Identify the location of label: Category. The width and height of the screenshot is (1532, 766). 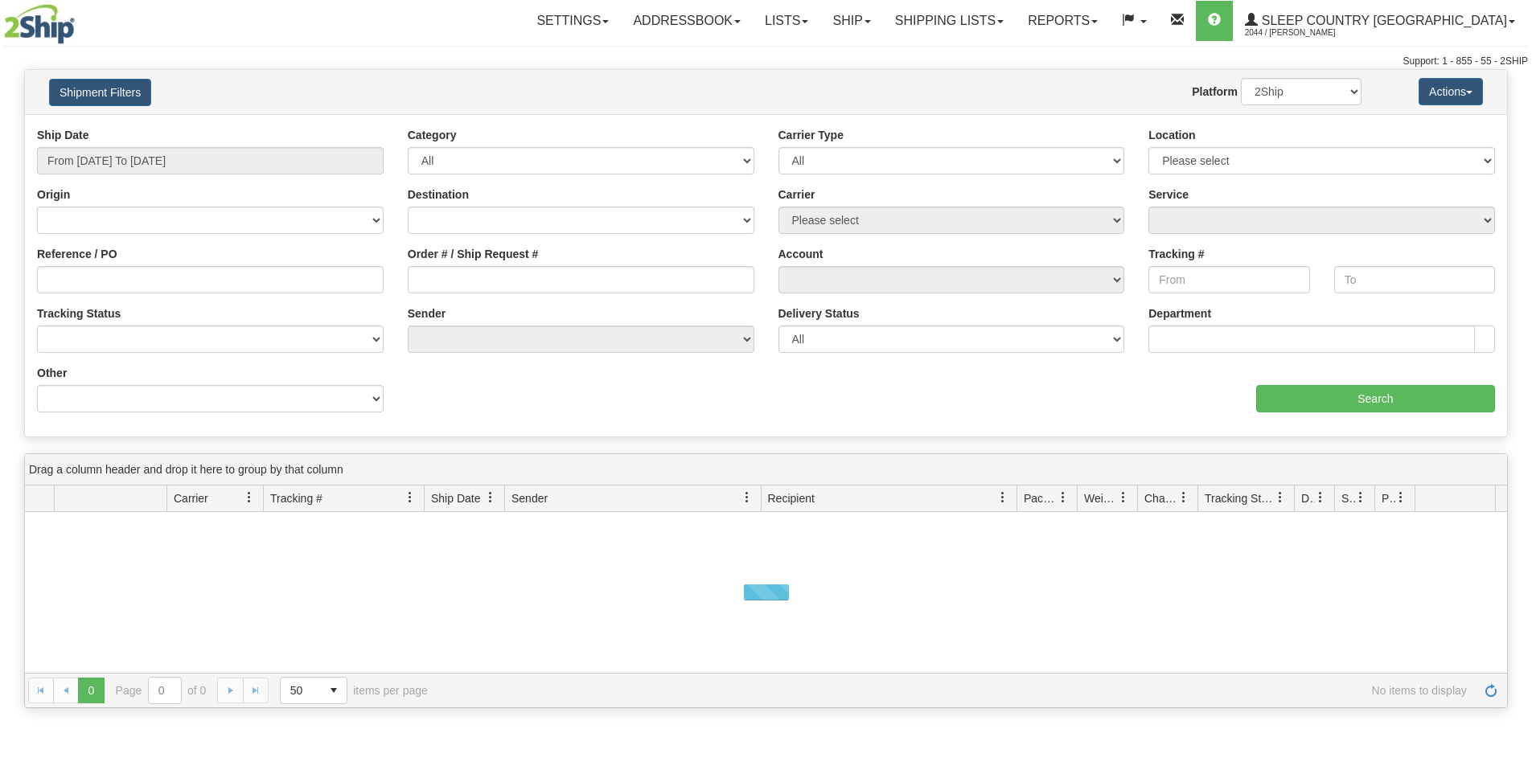
(432, 135).